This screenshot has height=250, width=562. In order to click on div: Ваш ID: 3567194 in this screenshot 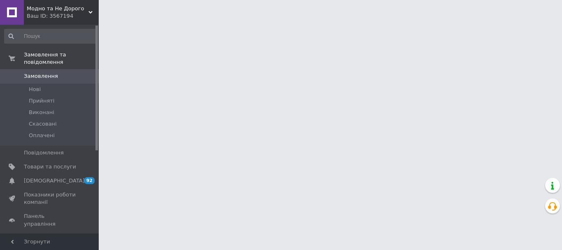, I will do `click(63, 16)`.